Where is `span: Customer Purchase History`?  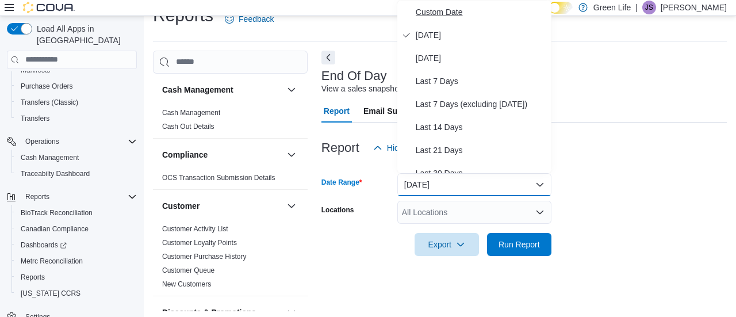
span: Customer Purchase History is located at coordinates (204, 256).